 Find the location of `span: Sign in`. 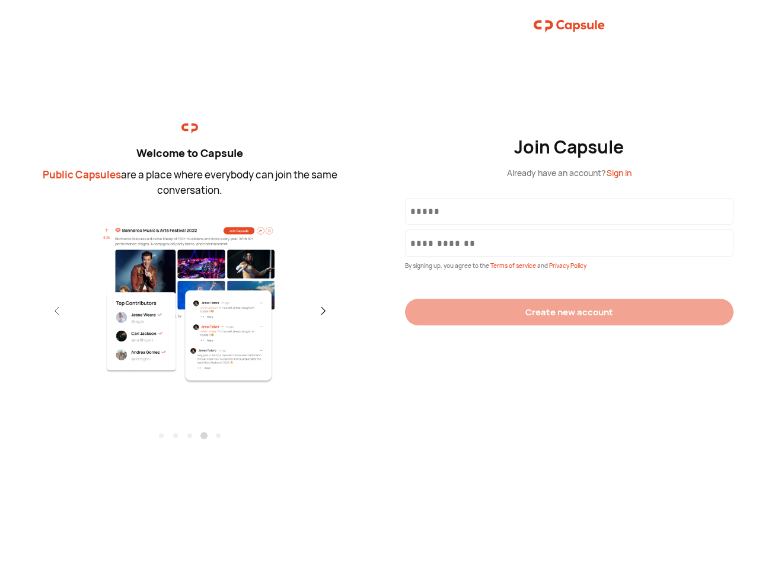

span: Sign in is located at coordinates (619, 173).